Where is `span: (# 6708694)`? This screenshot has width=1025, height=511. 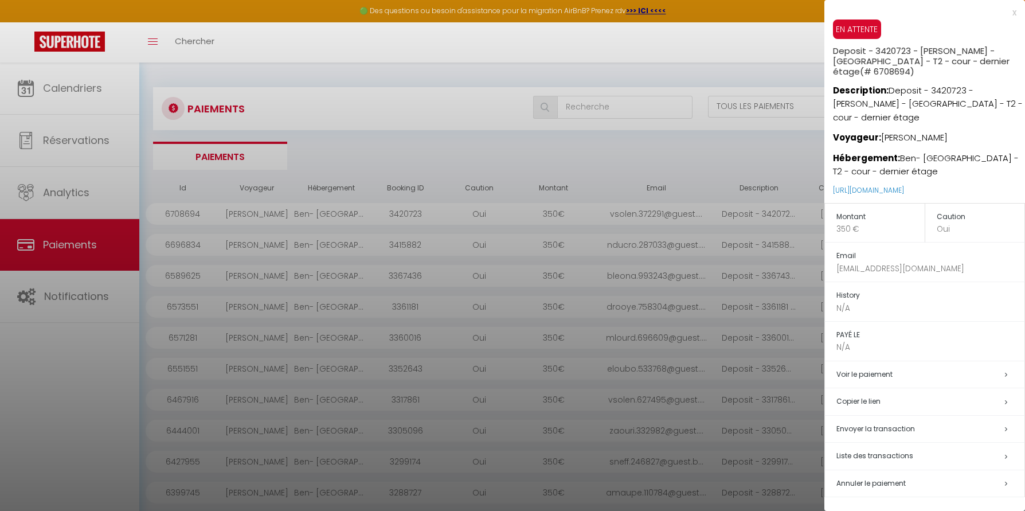
span: (# 6708694) is located at coordinates (887, 71).